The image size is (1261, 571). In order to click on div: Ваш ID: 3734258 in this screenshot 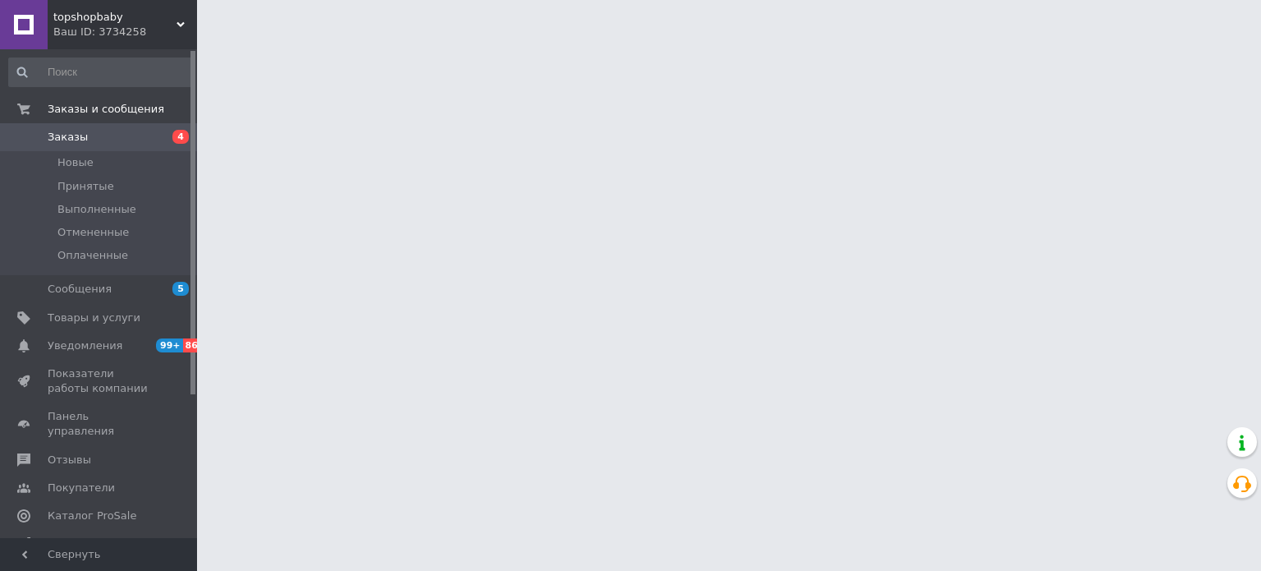, I will do `click(125, 32)`.